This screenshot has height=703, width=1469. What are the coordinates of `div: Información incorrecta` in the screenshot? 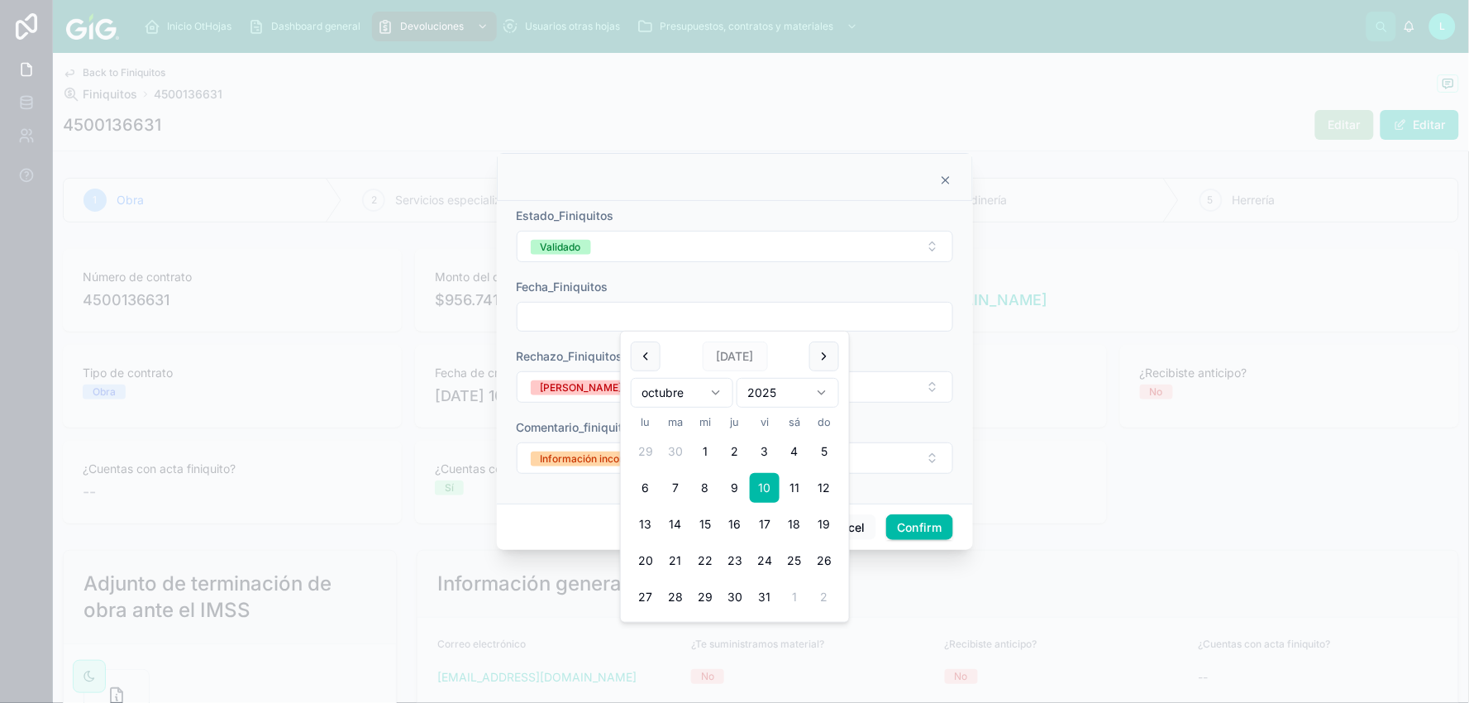 It's located at (594, 459).